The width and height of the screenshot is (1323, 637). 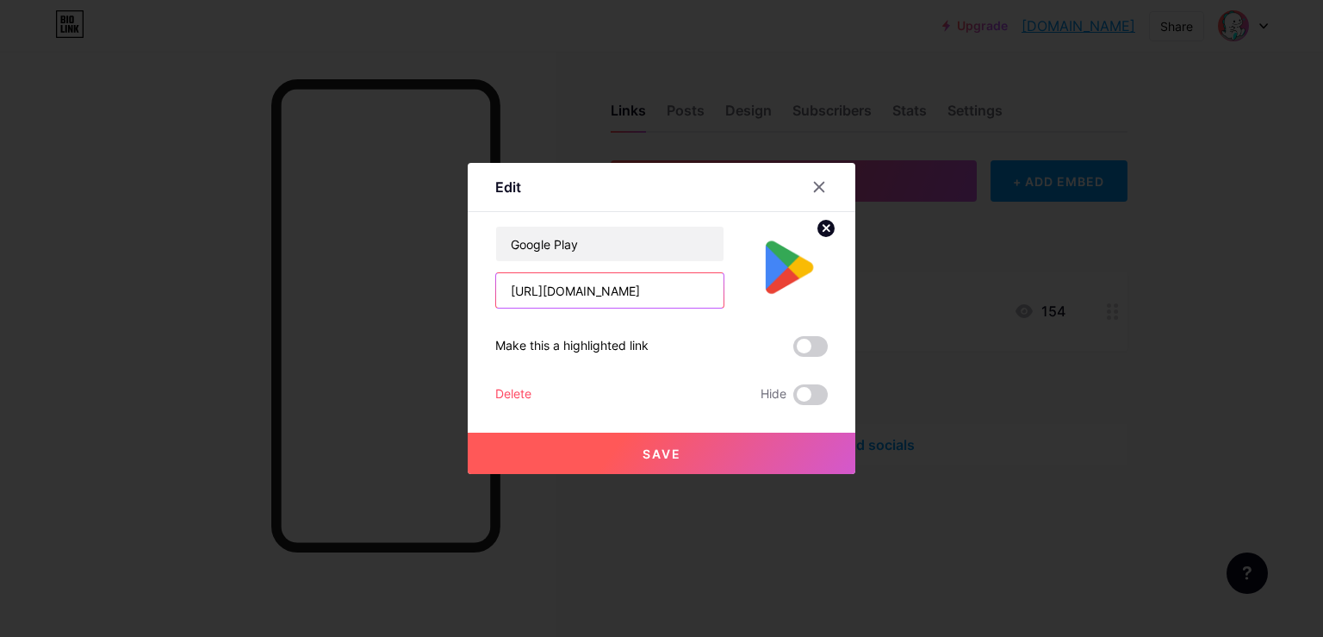 What do you see at coordinates (774, 395) in the screenshot?
I see `span: Hide` at bounding box center [774, 395].